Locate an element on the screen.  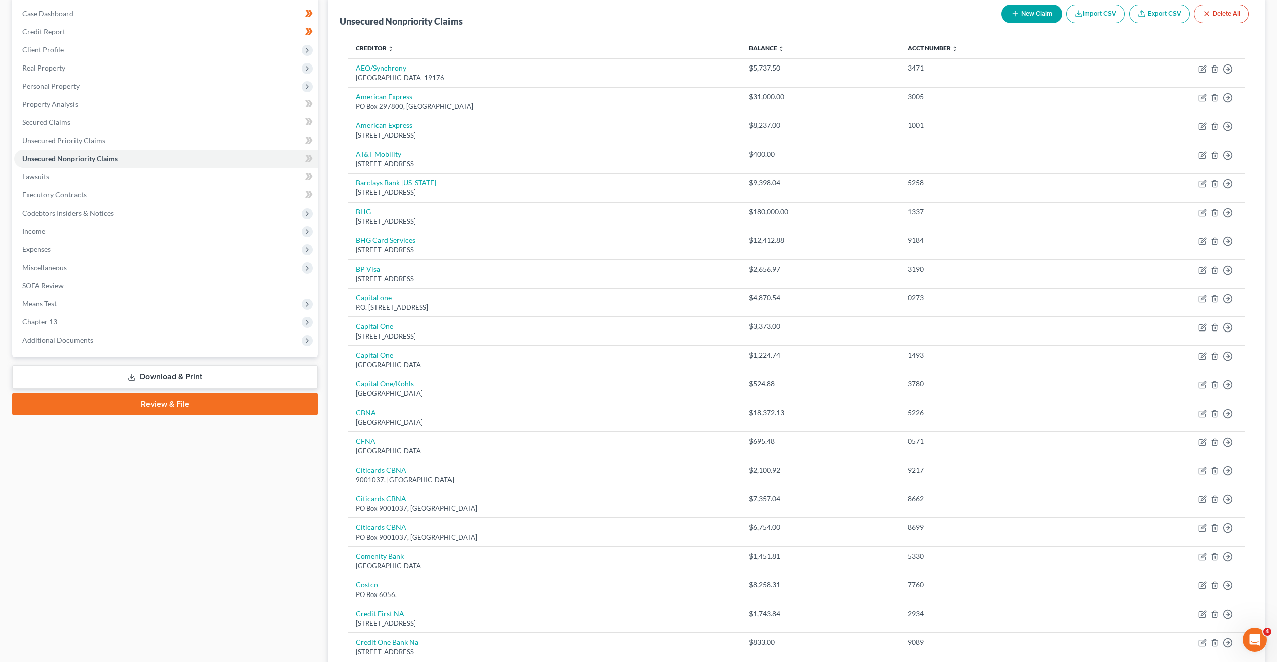
div: $400.00 is located at coordinates (820, 154).